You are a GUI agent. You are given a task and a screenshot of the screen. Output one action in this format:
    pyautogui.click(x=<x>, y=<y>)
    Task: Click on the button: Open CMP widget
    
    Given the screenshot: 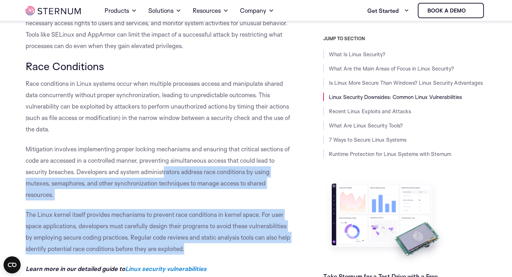 What is the action you would take?
    pyautogui.click(x=12, y=265)
    